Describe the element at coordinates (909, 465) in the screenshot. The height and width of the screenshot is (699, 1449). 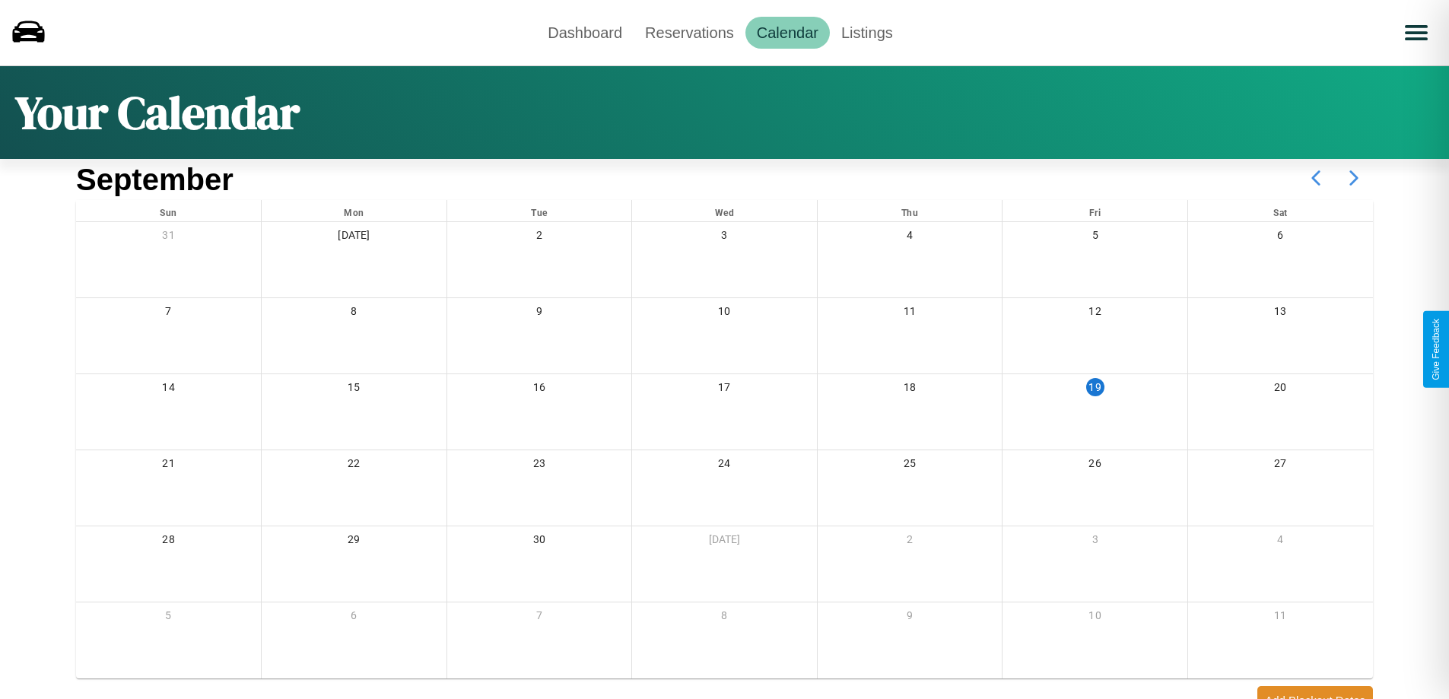
I see `div: 25` at that location.